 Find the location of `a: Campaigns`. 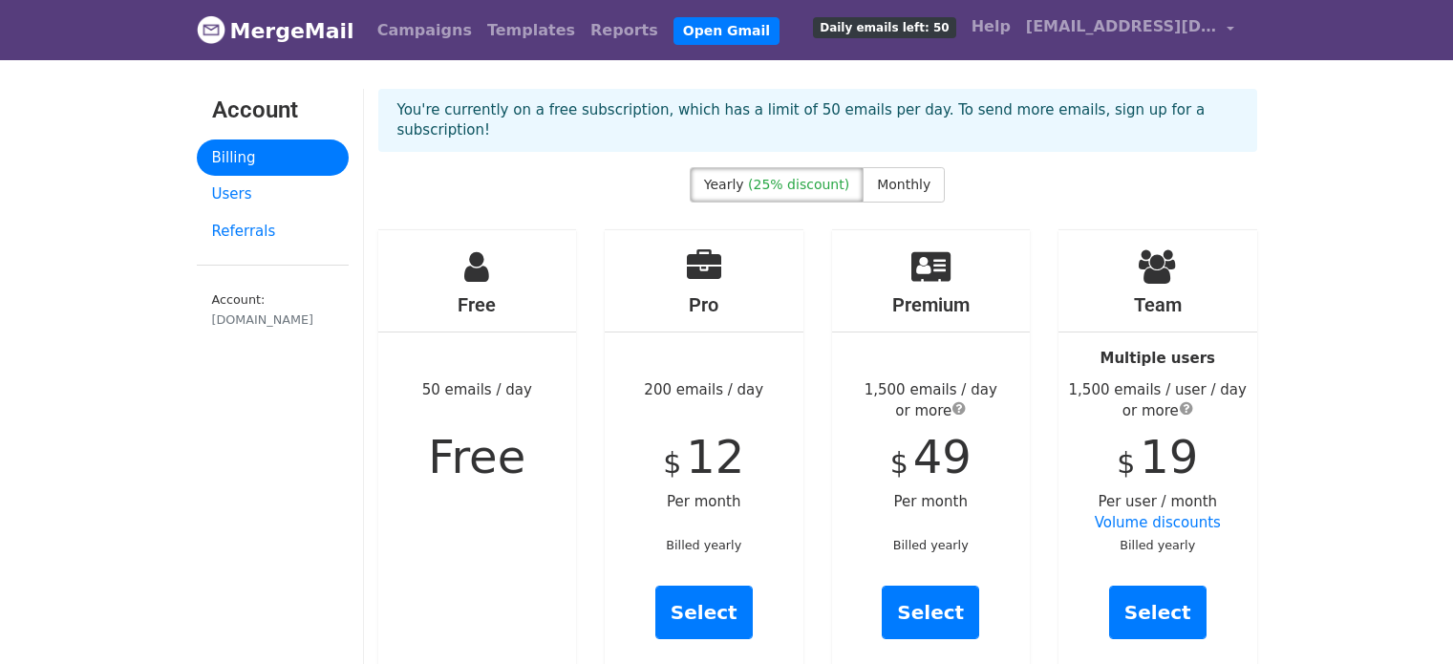

a: Campaigns is located at coordinates (424, 31).